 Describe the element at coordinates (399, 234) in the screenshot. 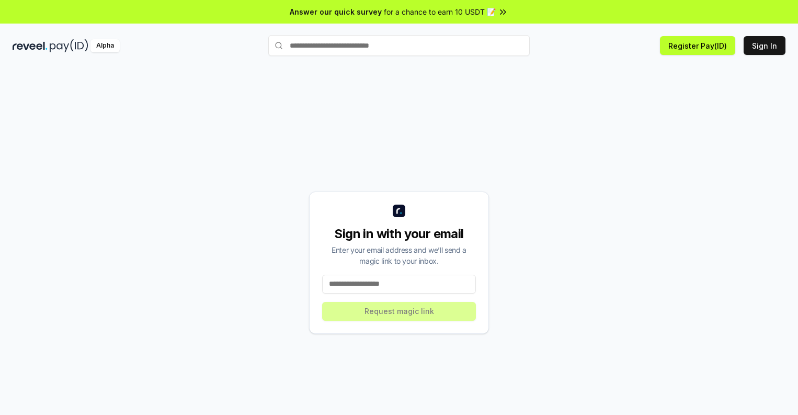

I see `div: Sign in with your email` at that location.